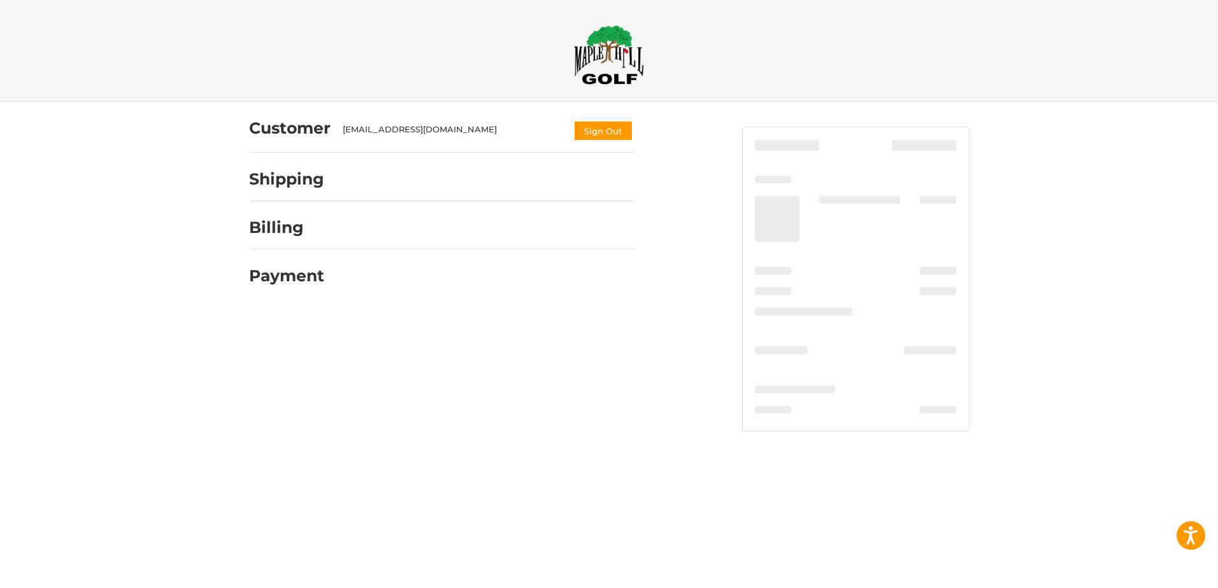  I want to click on button: Sign Out, so click(603, 131).